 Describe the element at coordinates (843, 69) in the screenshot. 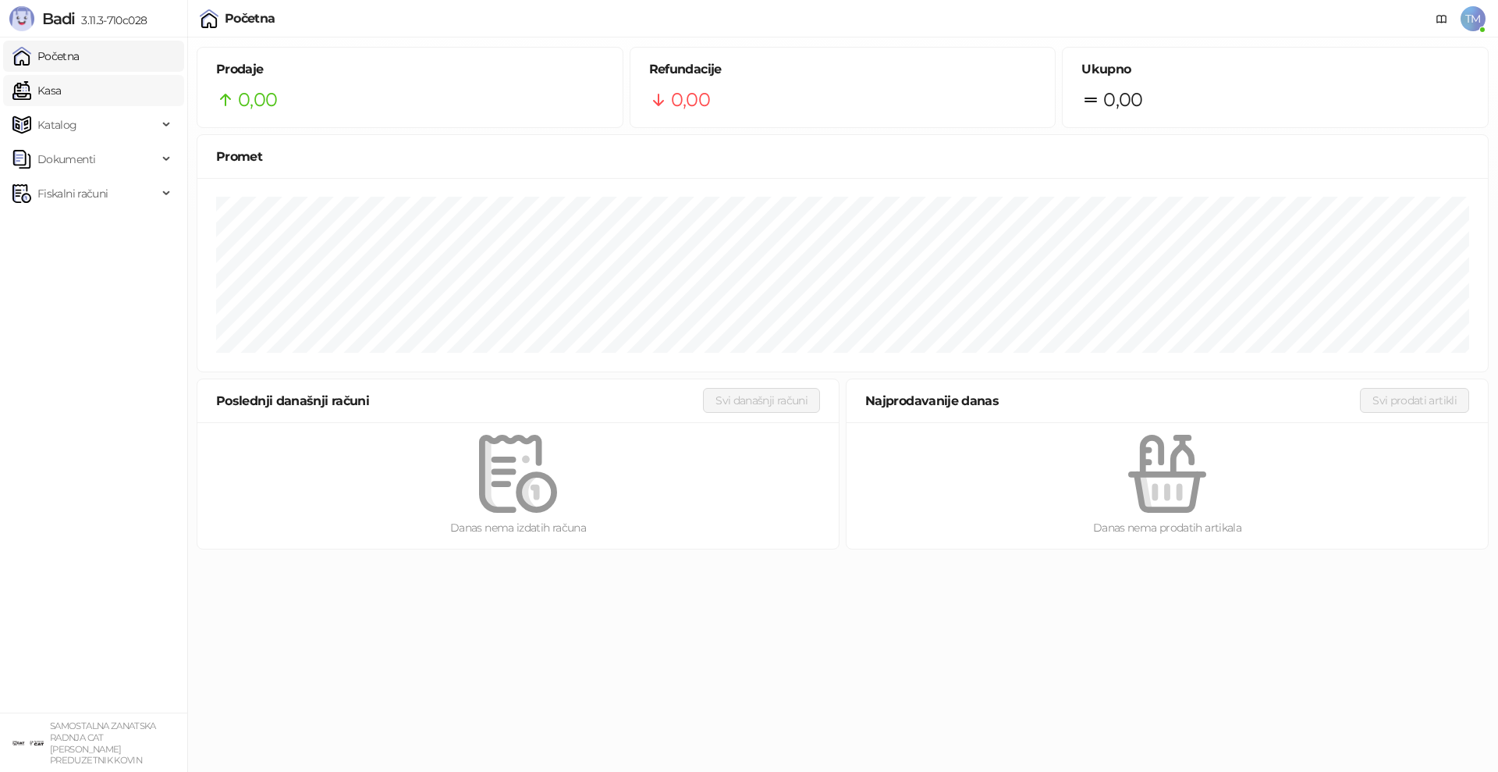

I see `h5: Refundacije` at that location.